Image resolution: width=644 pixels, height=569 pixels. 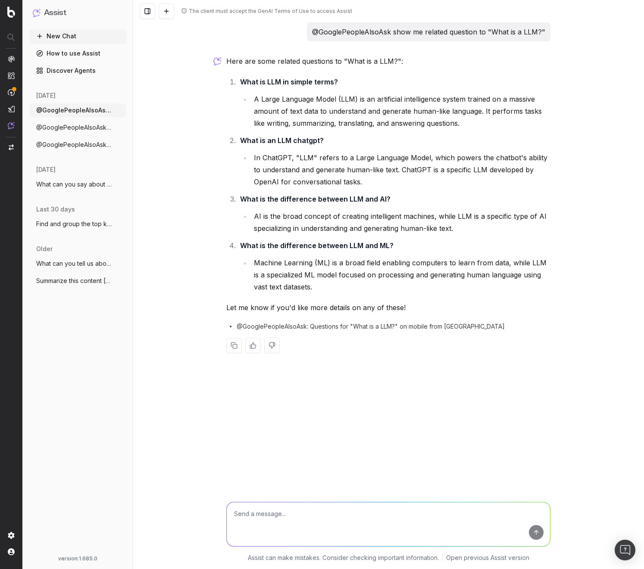 What do you see at coordinates (78, 110) in the screenshot?
I see `button: @GooglePeopleAlsoAsk show me related que` at bounding box center [78, 110].